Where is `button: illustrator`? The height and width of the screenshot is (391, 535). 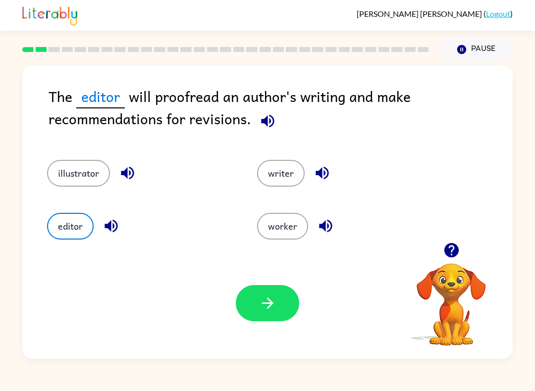 button: illustrator is located at coordinates (78, 173).